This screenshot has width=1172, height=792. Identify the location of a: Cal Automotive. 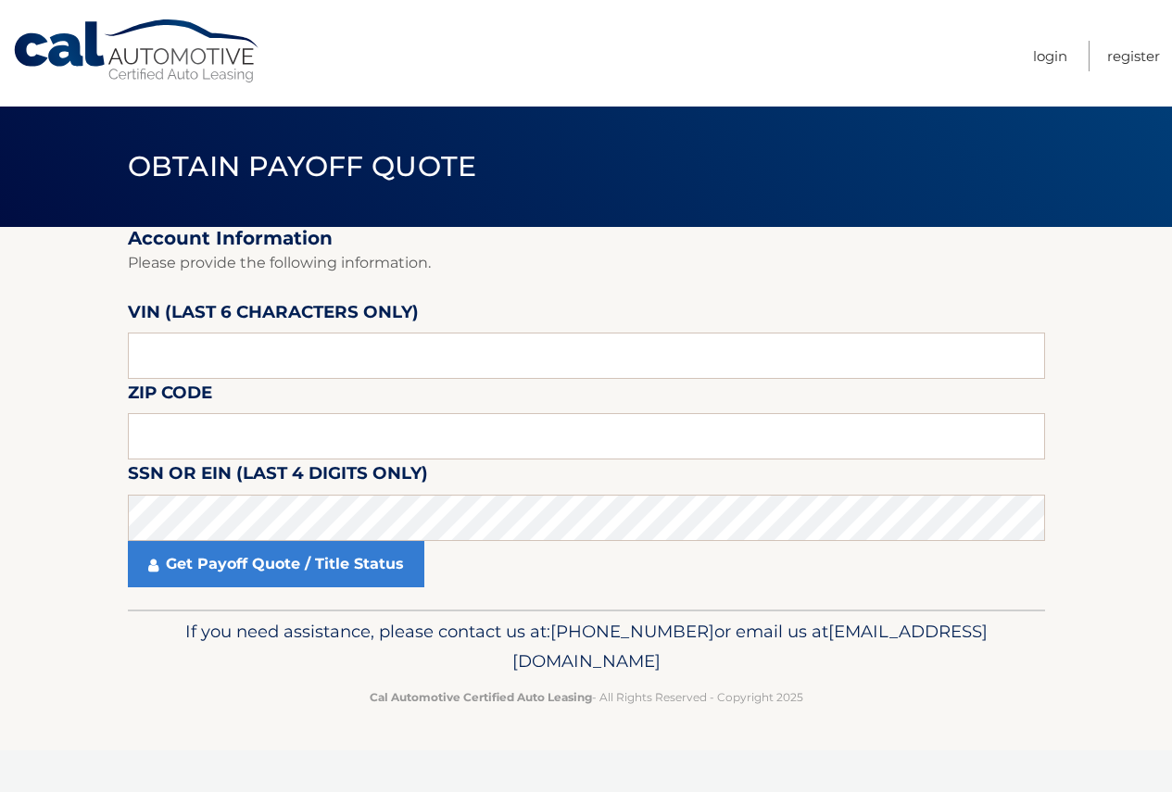
(137, 51).